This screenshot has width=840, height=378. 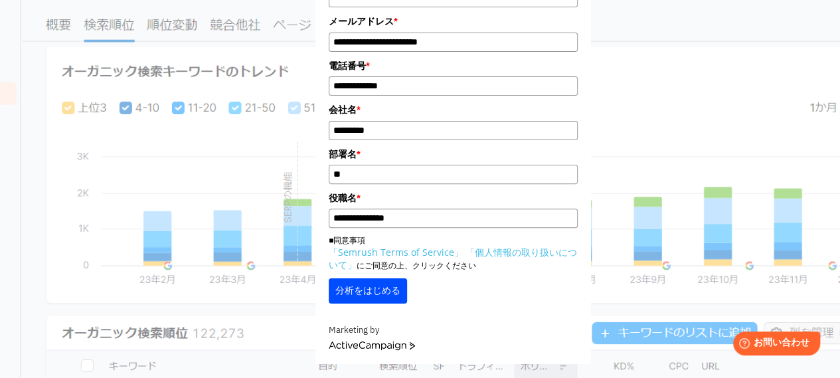 What do you see at coordinates (368, 291) in the screenshot?
I see `button: 分析をはじめる` at bounding box center [368, 291].